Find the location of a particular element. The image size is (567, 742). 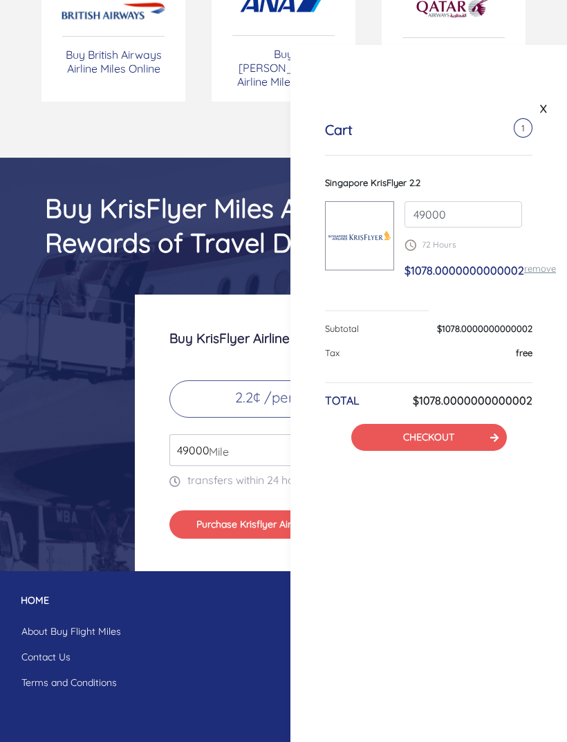

p: 2.2¢ /per miles is located at coordinates (283, 399).